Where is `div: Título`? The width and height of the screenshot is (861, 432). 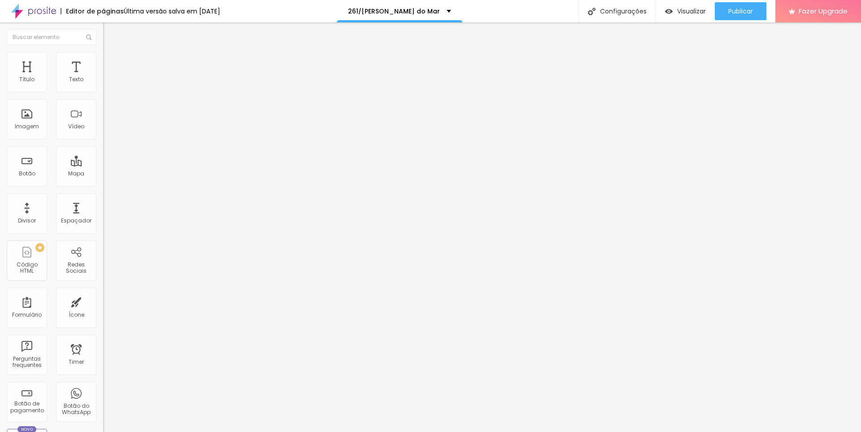
div: Título is located at coordinates (27, 79).